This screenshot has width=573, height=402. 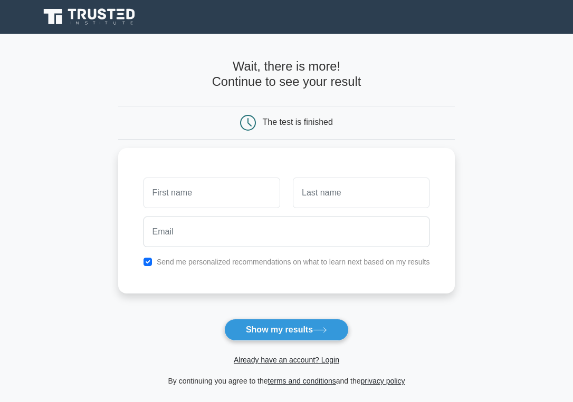 What do you see at coordinates (211, 193) in the screenshot?
I see `input: First name` at bounding box center [211, 193].